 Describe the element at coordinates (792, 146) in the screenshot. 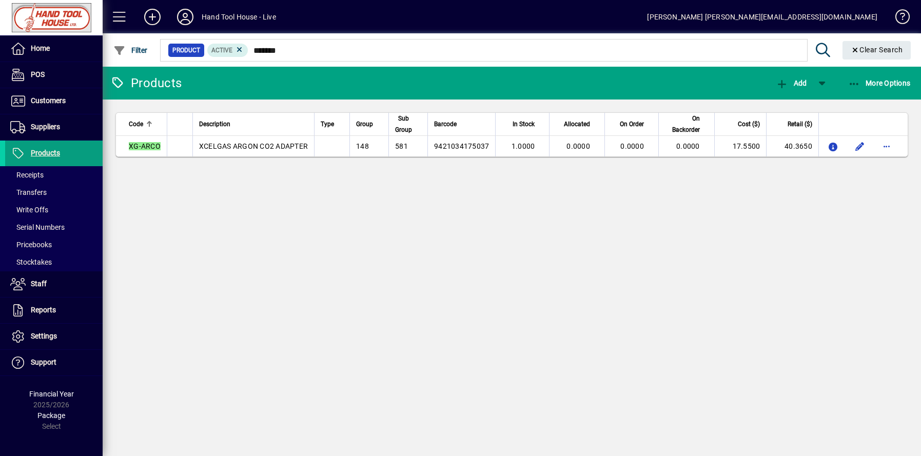

I see `td: 40.3650` at that location.